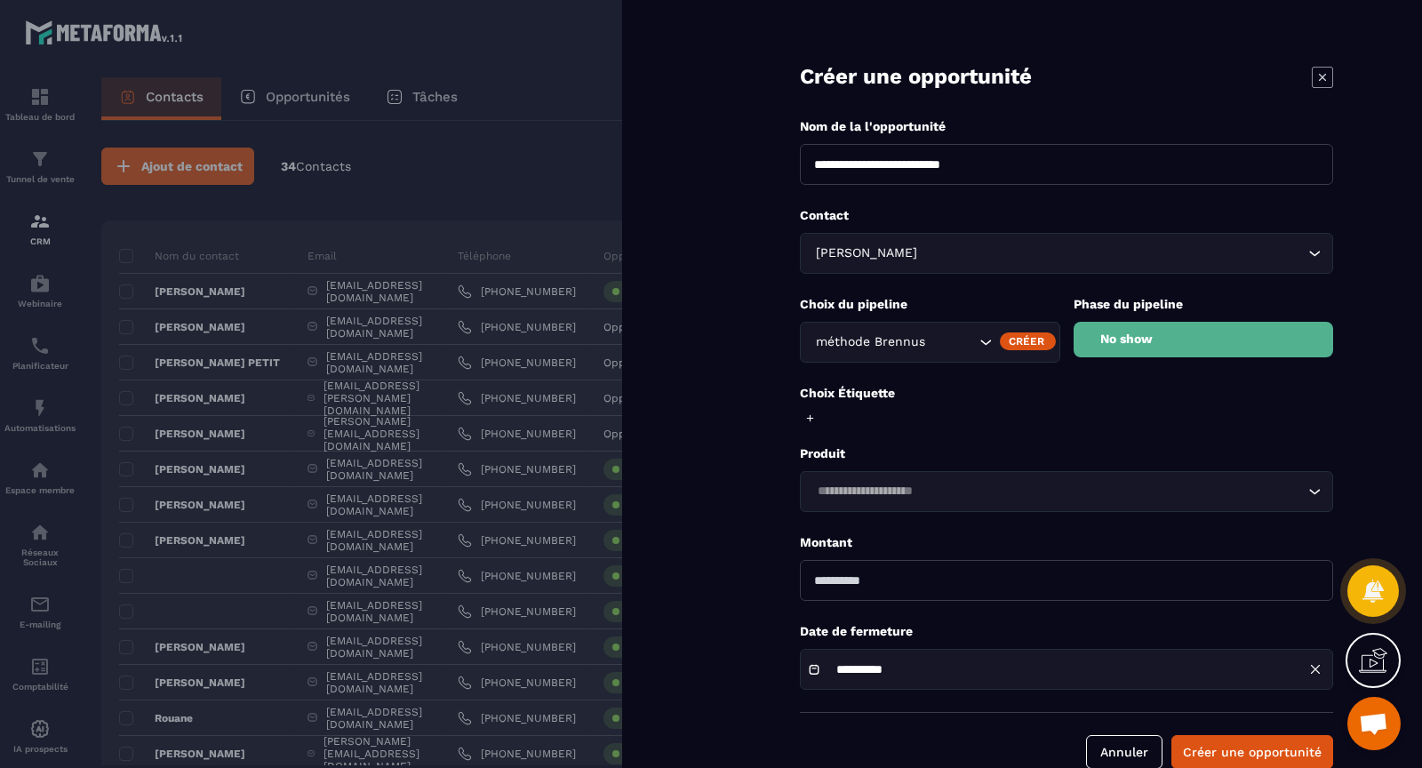 The height and width of the screenshot is (768, 1422). Describe the element at coordinates (1066, 542) in the screenshot. I see `p: Montant` at that location.